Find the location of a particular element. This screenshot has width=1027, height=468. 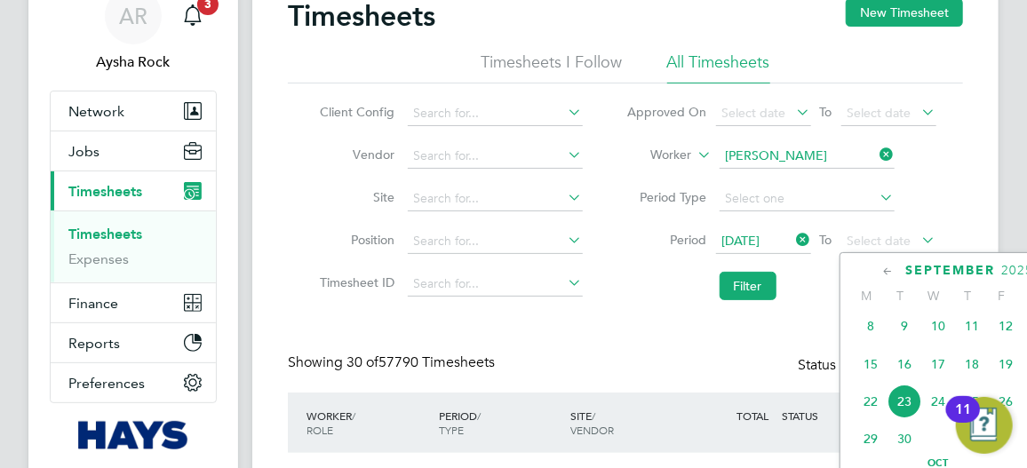

label: Site is located at coordinates (355, 197).